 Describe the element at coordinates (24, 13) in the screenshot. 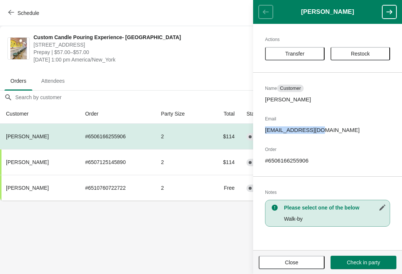

I see `button: Schedule` at that location.